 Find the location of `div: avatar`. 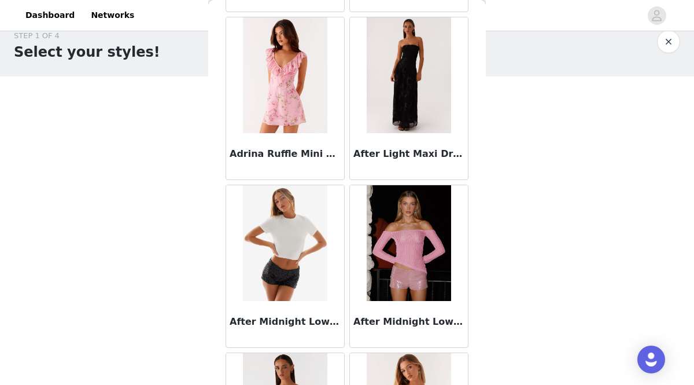

div: avatar is located at coordinates (657, 16).